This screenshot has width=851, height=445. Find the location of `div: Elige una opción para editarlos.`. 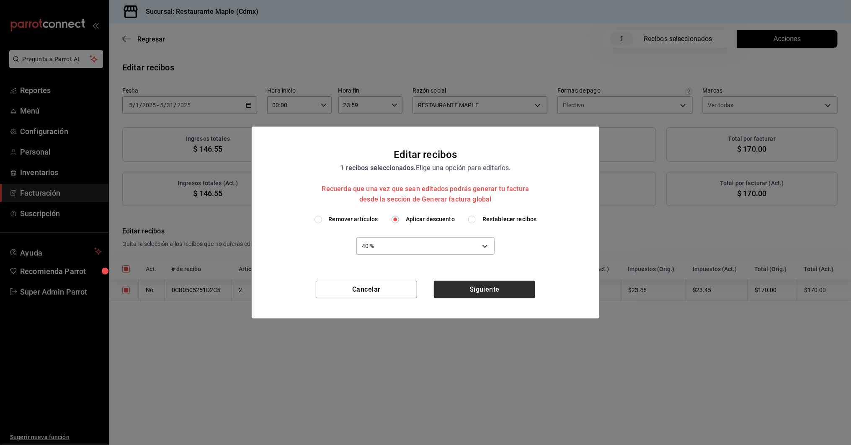

div: Elige una opción para editarlos. is located at coordinates (425, 183).